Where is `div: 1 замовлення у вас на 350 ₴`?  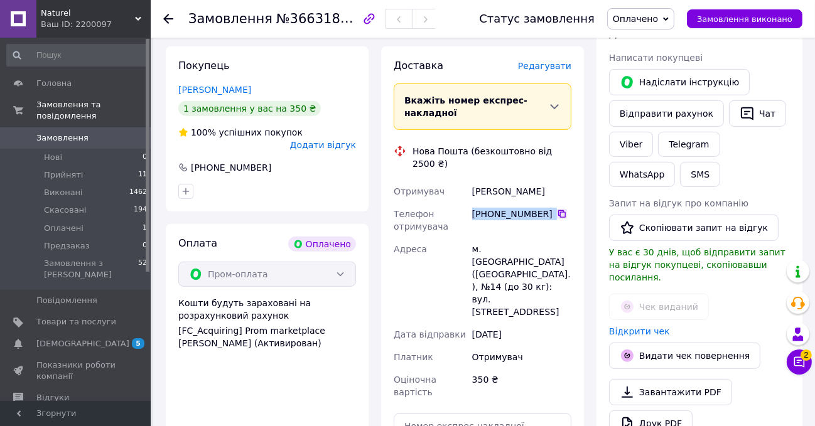
div: 1 замовлення у вас на 350 ₴ is located at coordinates (249, 109).